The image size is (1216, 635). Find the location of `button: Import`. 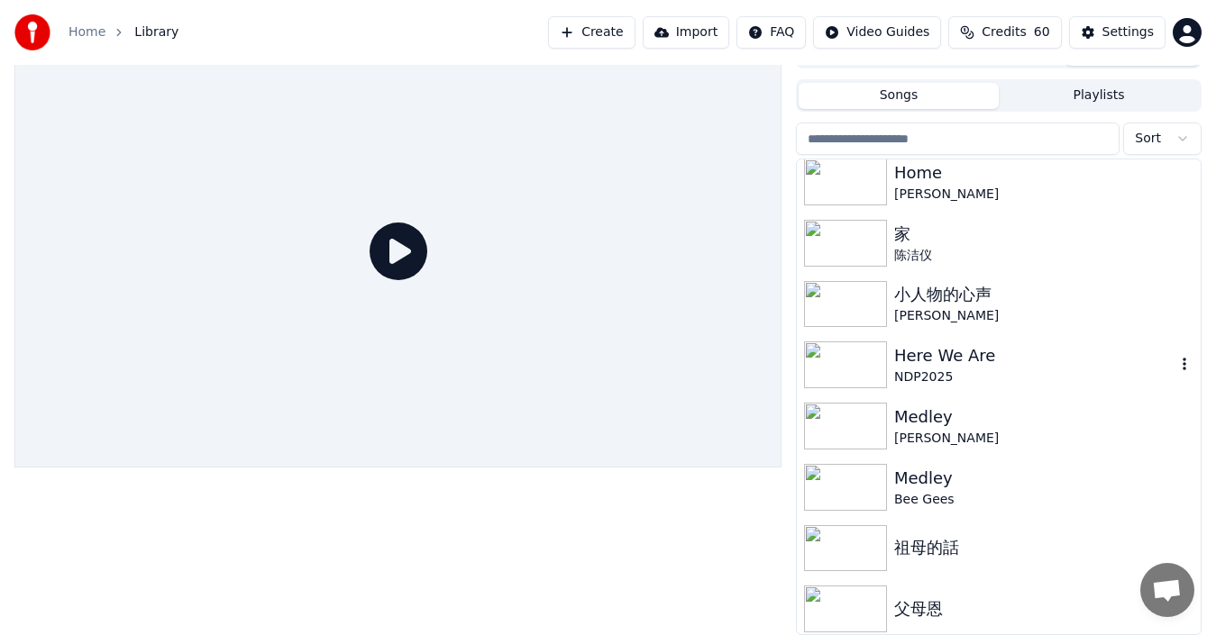

button: Import is located at coordinates (686, 32).